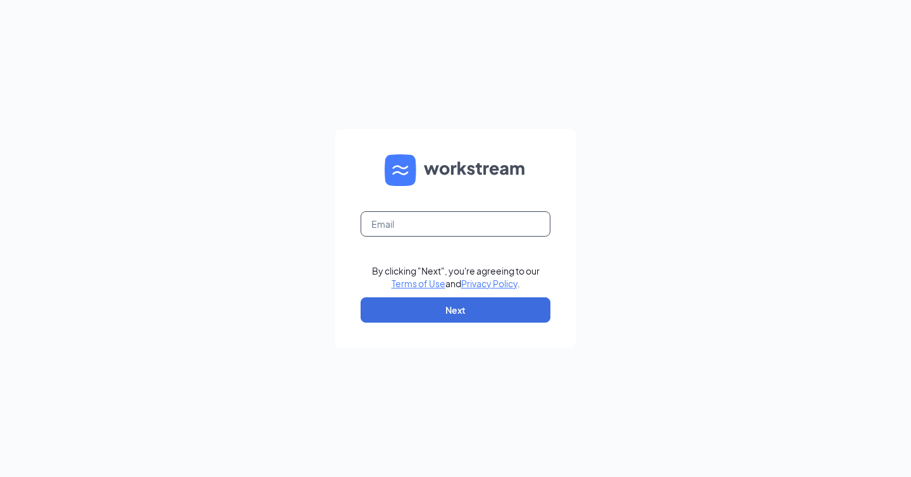  What do you see at coordinates (489, 284) in the screenshot?
I see `a: Privacy Policy` at bounding box center [489, 284].